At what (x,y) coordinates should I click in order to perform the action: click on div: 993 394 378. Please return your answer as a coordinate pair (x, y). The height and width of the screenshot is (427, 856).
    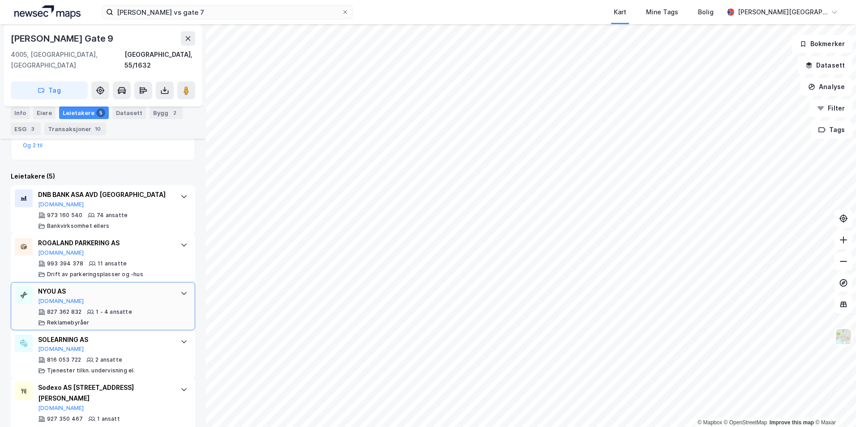
    Looking at the image, I should click on (65, 264).